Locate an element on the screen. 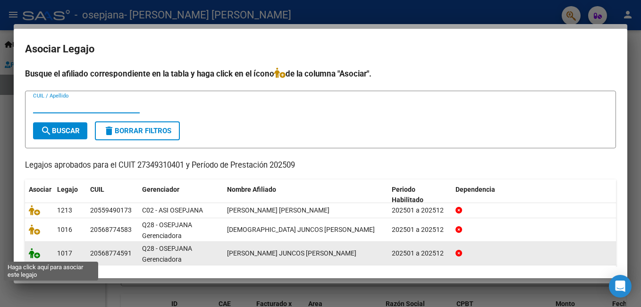  h4: Busque el afiliado correspondiente en la tabla y haga click en el ícono de la columna "Asociar". is located at coordinates (321, 74).